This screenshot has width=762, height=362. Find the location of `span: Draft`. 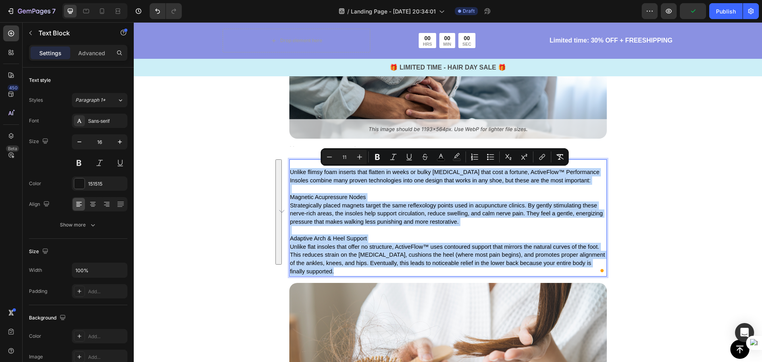

span: Draft is located at coordinates (469, 11).